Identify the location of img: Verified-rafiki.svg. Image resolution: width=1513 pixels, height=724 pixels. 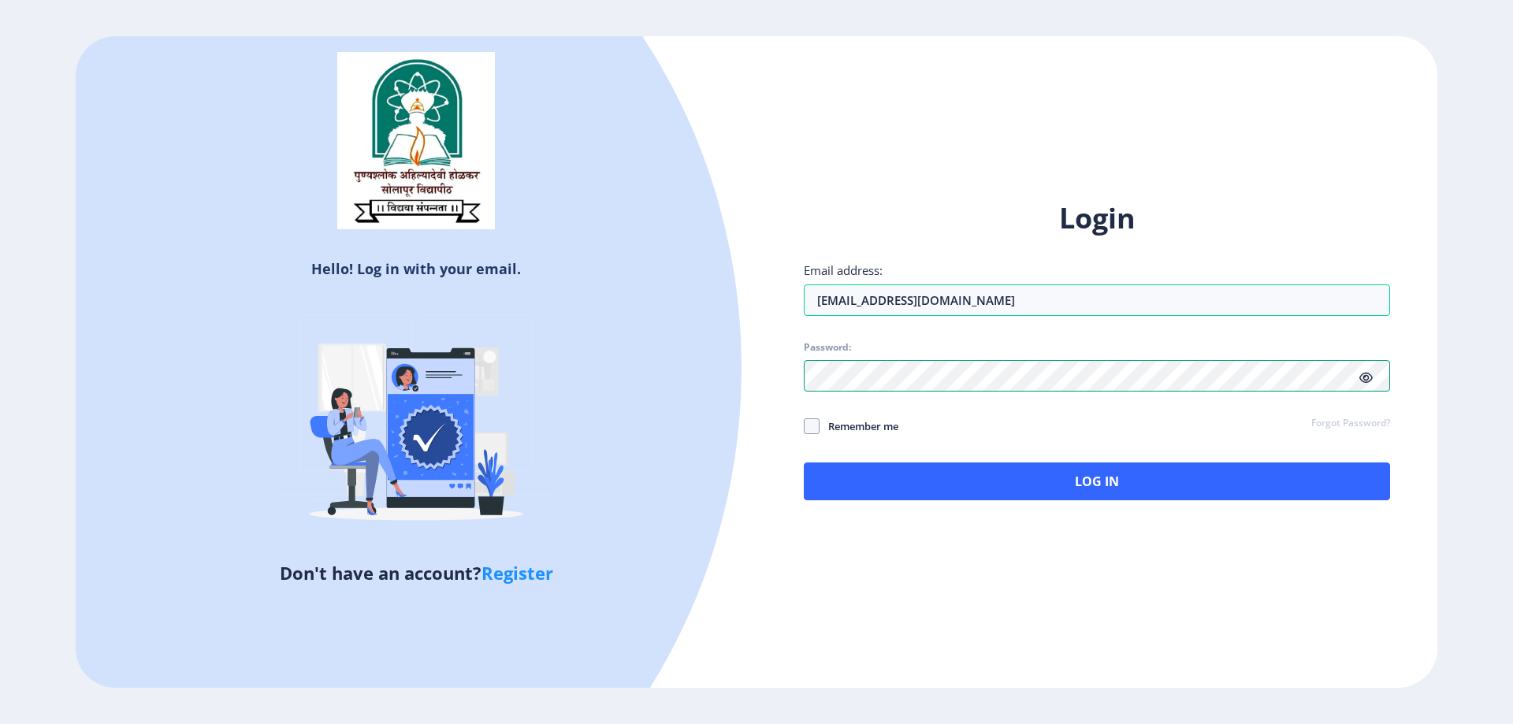
(416, 422).